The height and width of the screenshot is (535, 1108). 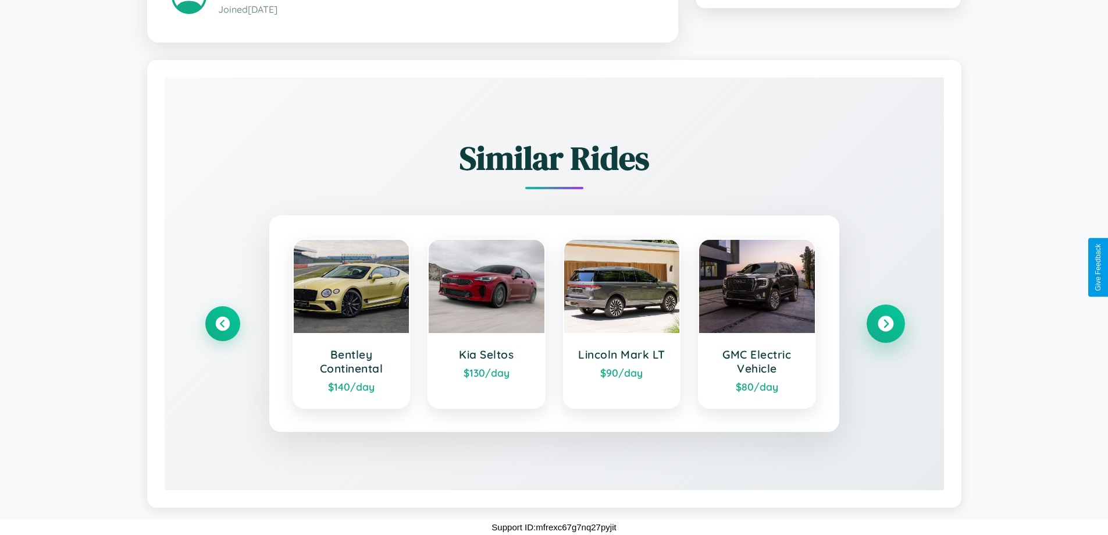 What do you see at coordinates (351, 323) in the screenshot?
I see `a: Bentley Continental$140/day` at bounding box center [351, 323].